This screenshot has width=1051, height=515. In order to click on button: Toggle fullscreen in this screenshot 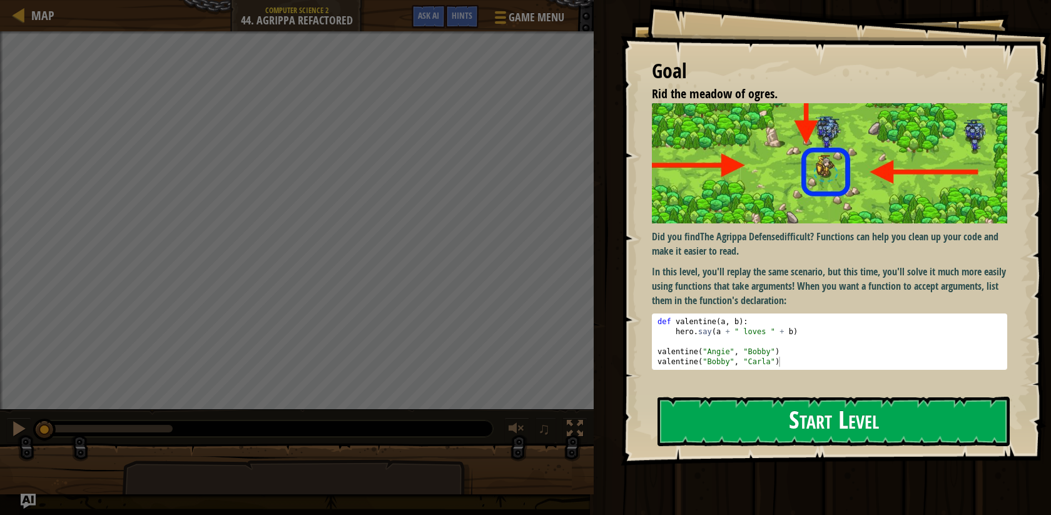, I will do `click(575, 430)`.